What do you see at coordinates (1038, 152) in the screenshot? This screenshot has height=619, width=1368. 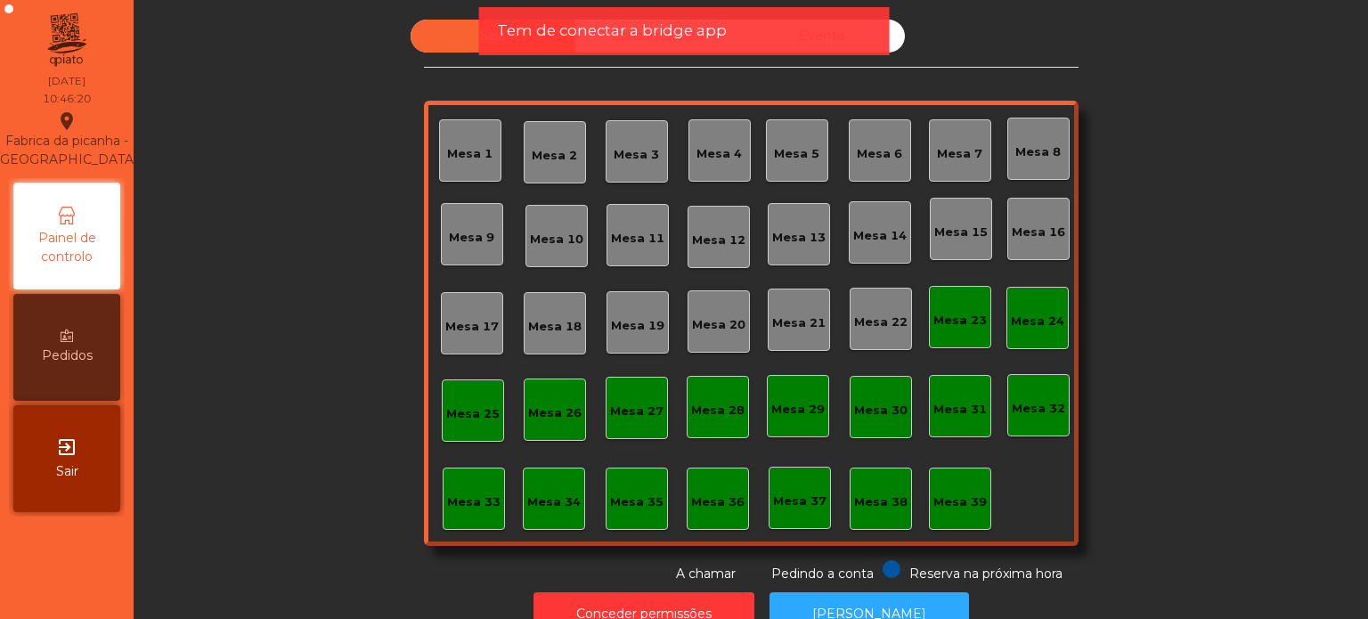 I see `div: Mesa 8` at bounding box center [1038, 152].